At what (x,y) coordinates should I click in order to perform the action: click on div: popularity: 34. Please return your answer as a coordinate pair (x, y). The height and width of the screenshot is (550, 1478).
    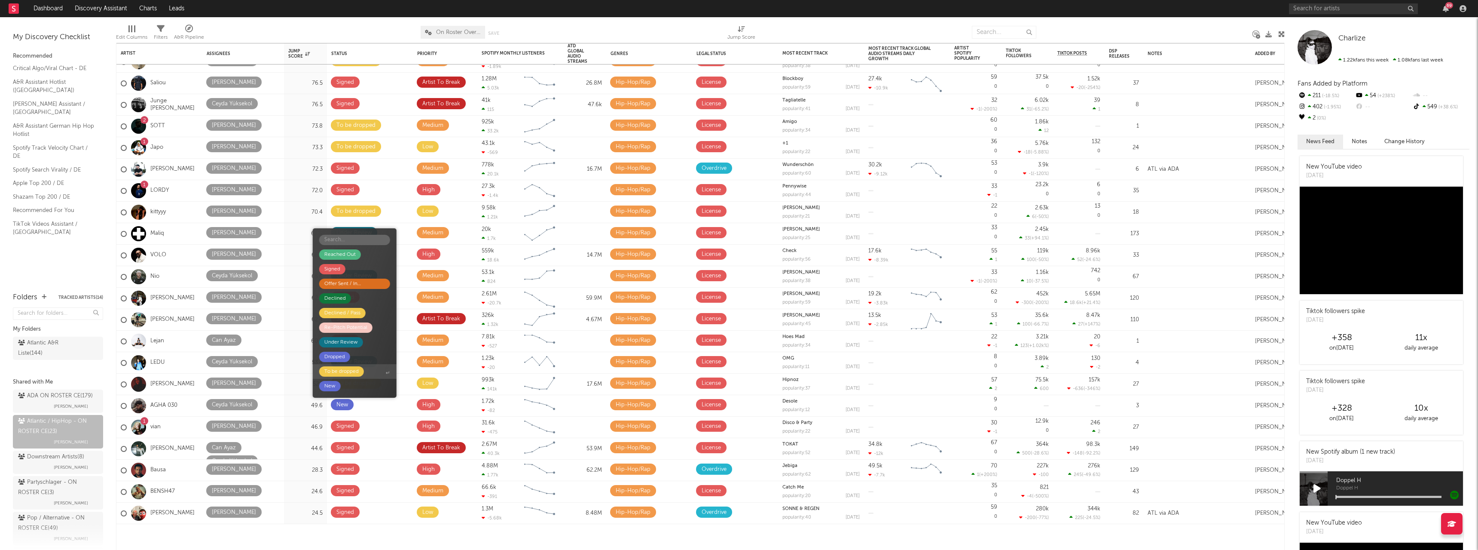
    Looking at the image, I should click on (797, 130).